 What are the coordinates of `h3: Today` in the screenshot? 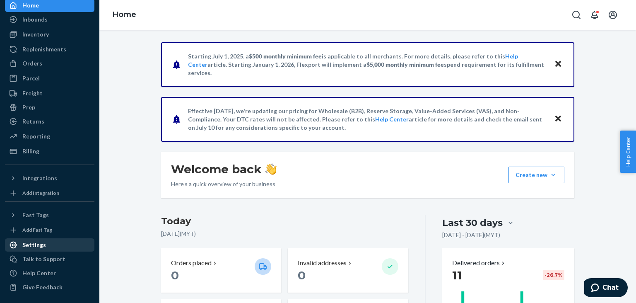 It's located at (284, 221).